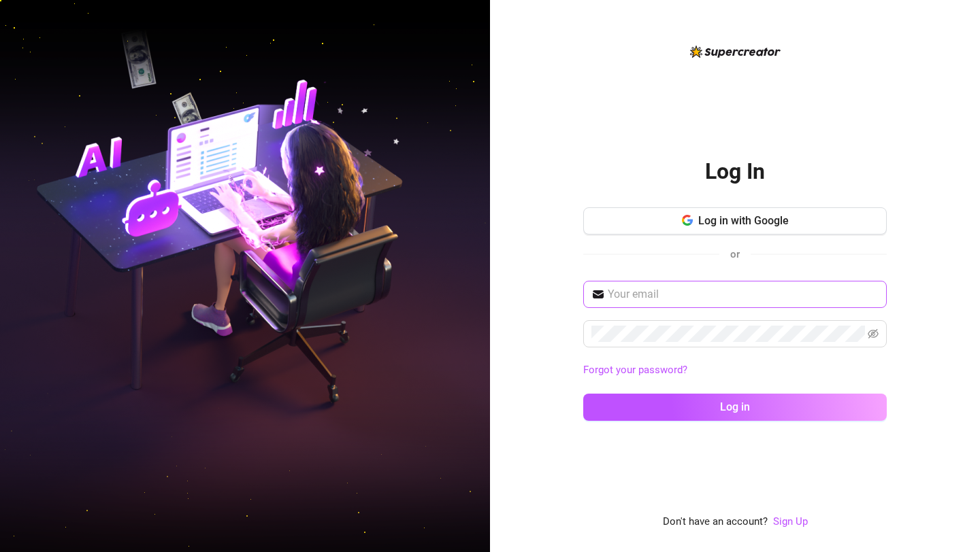  What do you see at coordinates (735, 407) in the screenshot?
I see `span: Log in` at bounding box center [735, 407].